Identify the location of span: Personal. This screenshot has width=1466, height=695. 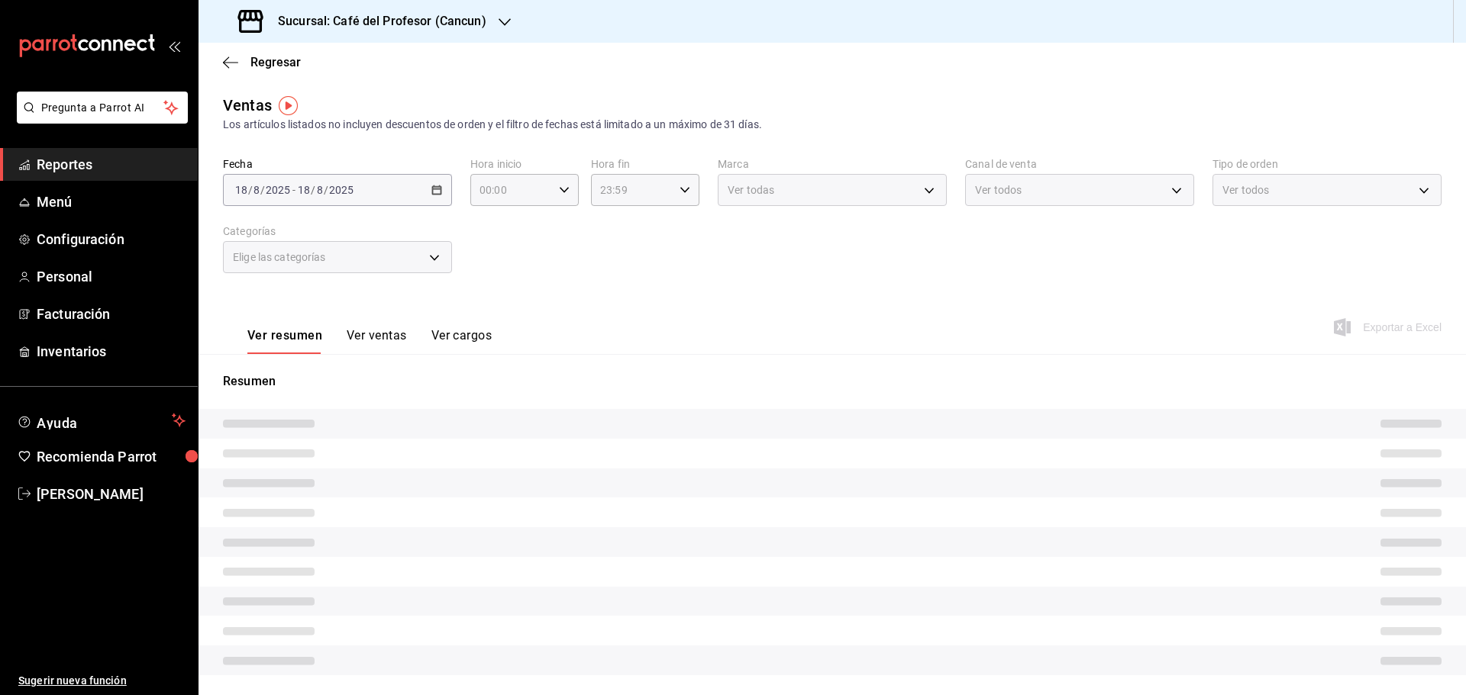
(111, 276).